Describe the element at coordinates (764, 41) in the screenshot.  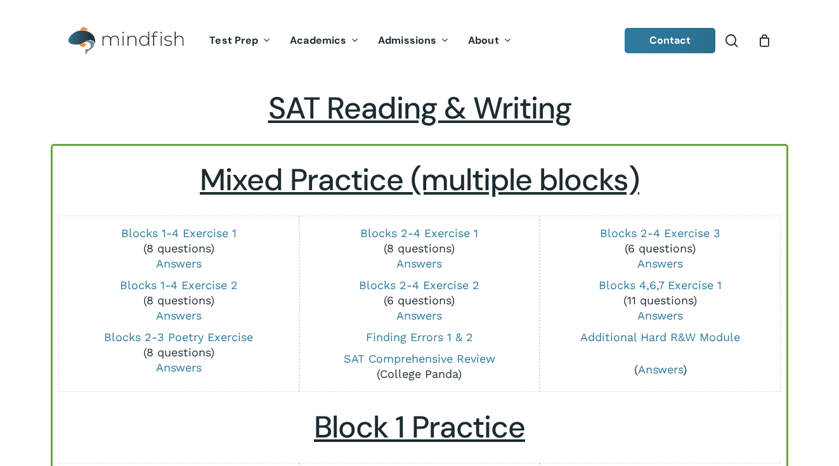
I see `a: Cart` at that location.